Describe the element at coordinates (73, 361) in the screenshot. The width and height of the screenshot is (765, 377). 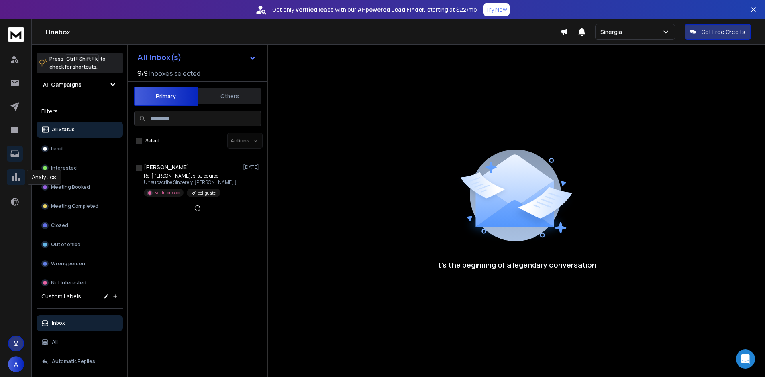
I see `p: Automatic Replies` at that location.